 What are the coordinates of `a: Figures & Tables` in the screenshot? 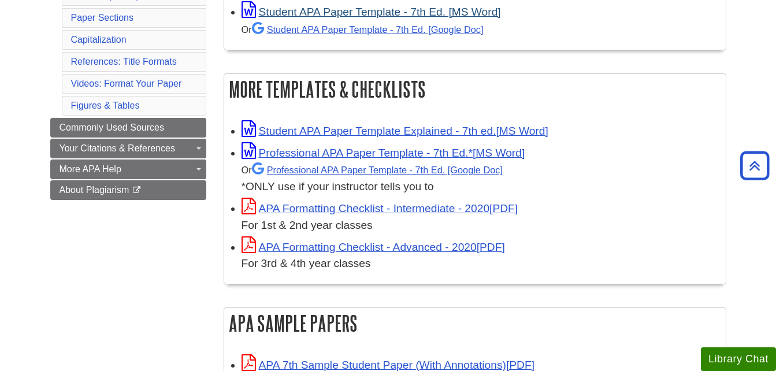 It's located at (105, 105).